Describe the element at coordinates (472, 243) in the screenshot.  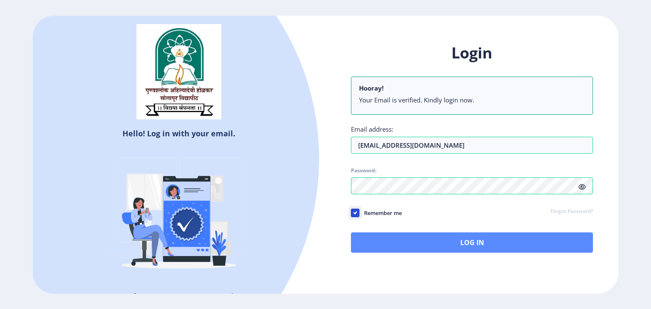
I see `button: Log In` at that location.